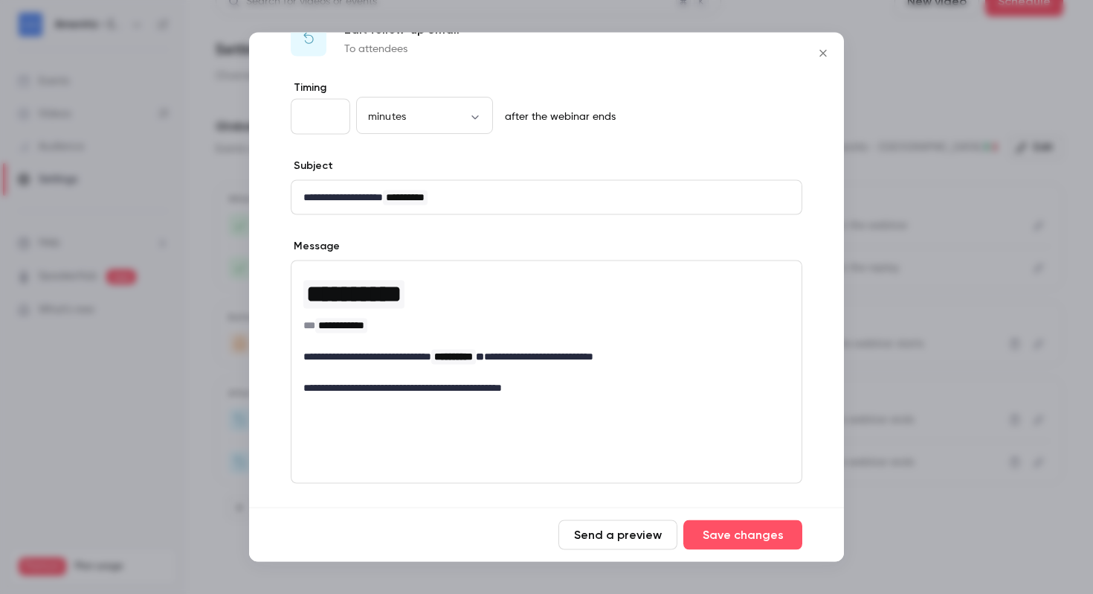 This screenshot has width=1093, height=594. I want to click on p: To attendees, so click(402, 49).